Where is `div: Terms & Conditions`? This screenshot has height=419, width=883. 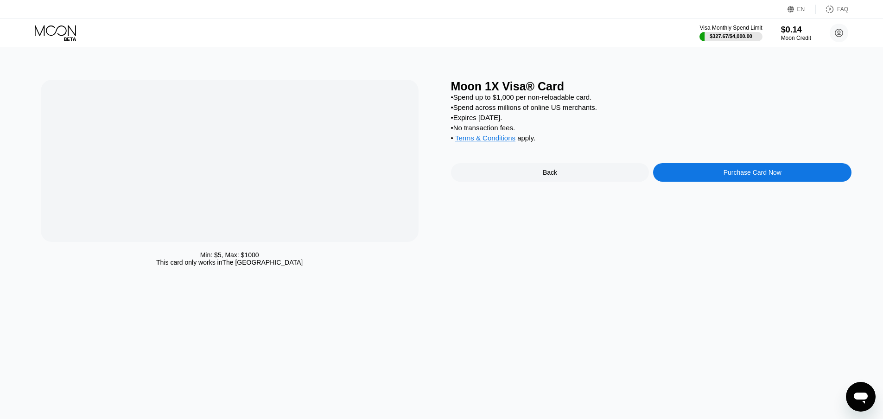 div: Terms & Conditions is located at coordinates (485, 139).